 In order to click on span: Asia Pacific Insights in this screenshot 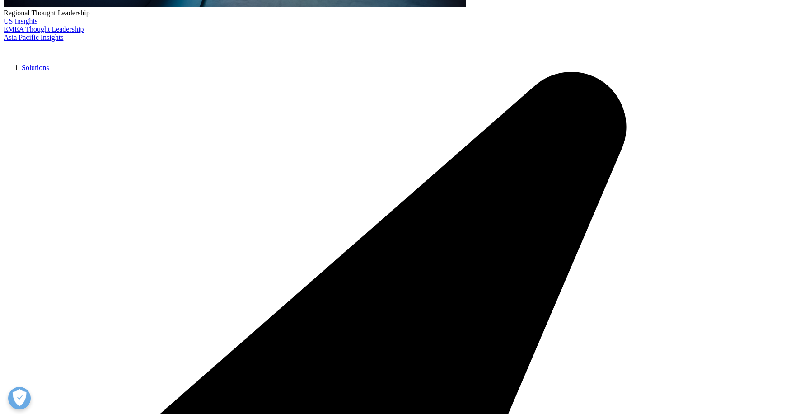, I will do `click(33, 37)`.